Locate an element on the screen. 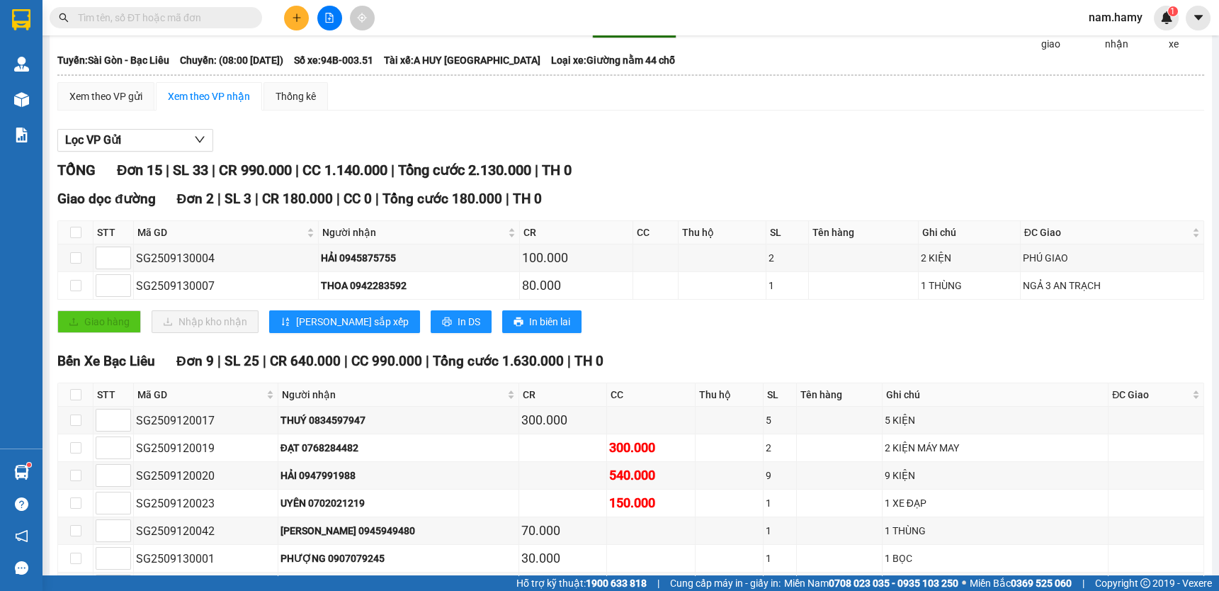  div: HẢI 0947991988 is located at coordinates (398, 475).